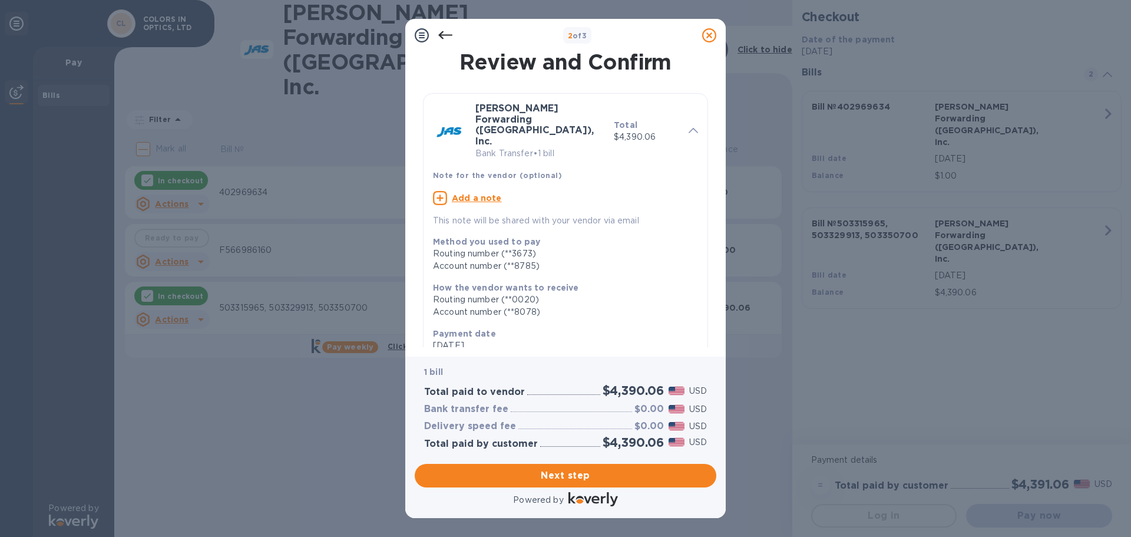 This screenshot has height=537, width=1131. Describe the element at coordinates (626, 125) in the screenshot. I see `b: Total` at that location.